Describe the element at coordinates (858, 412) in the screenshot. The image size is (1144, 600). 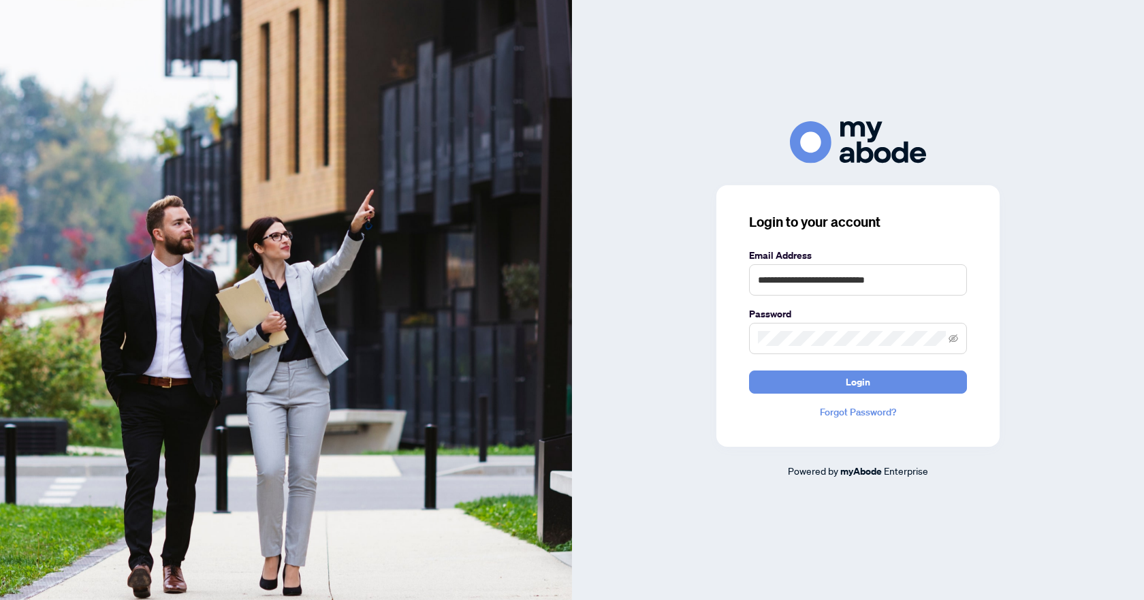
I see `a: Forgot Password?` at that location.